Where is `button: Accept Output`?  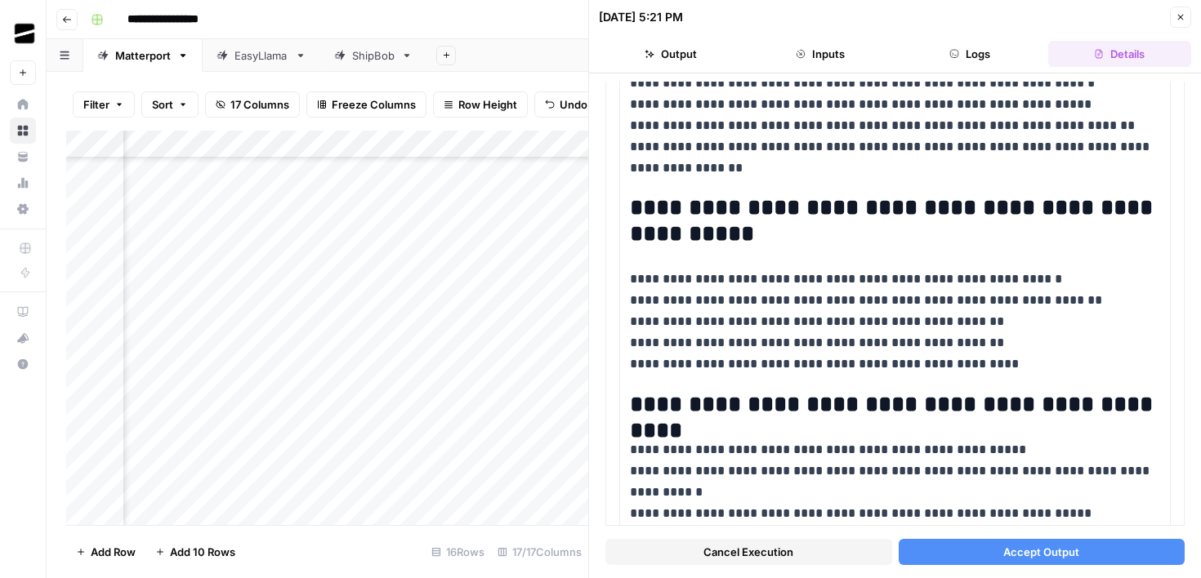
button: Accept Output is located at coordinates (1041, 552).